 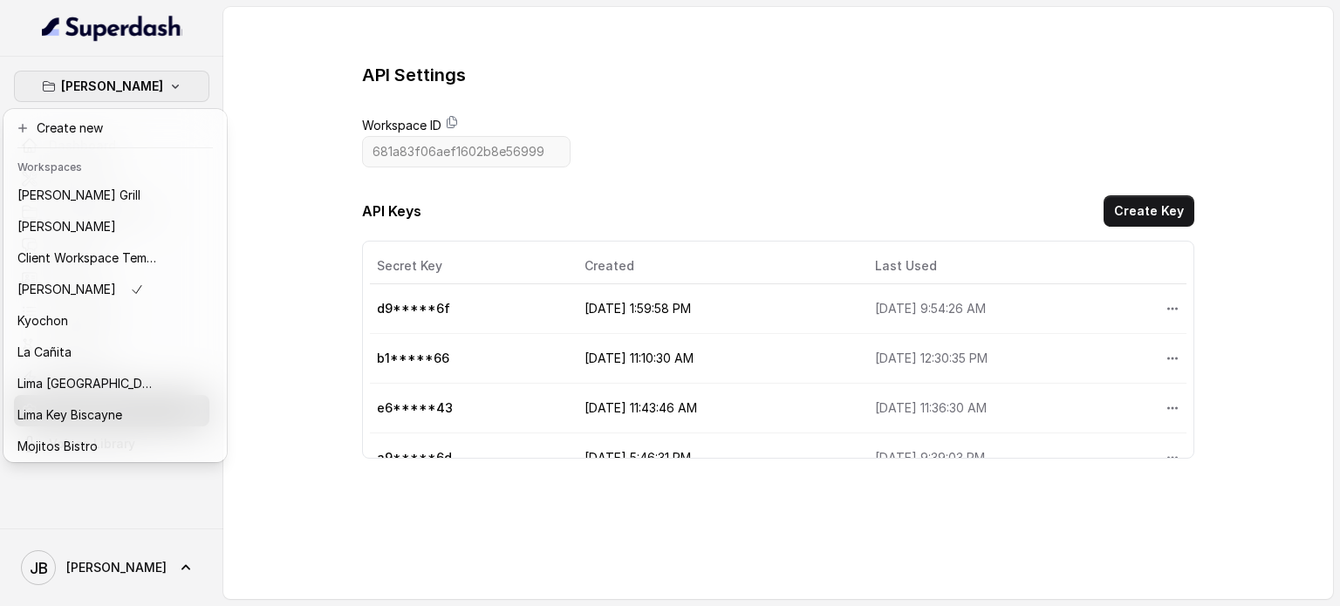 I want to click on p: Kyochon, so click(x=43, y=321).